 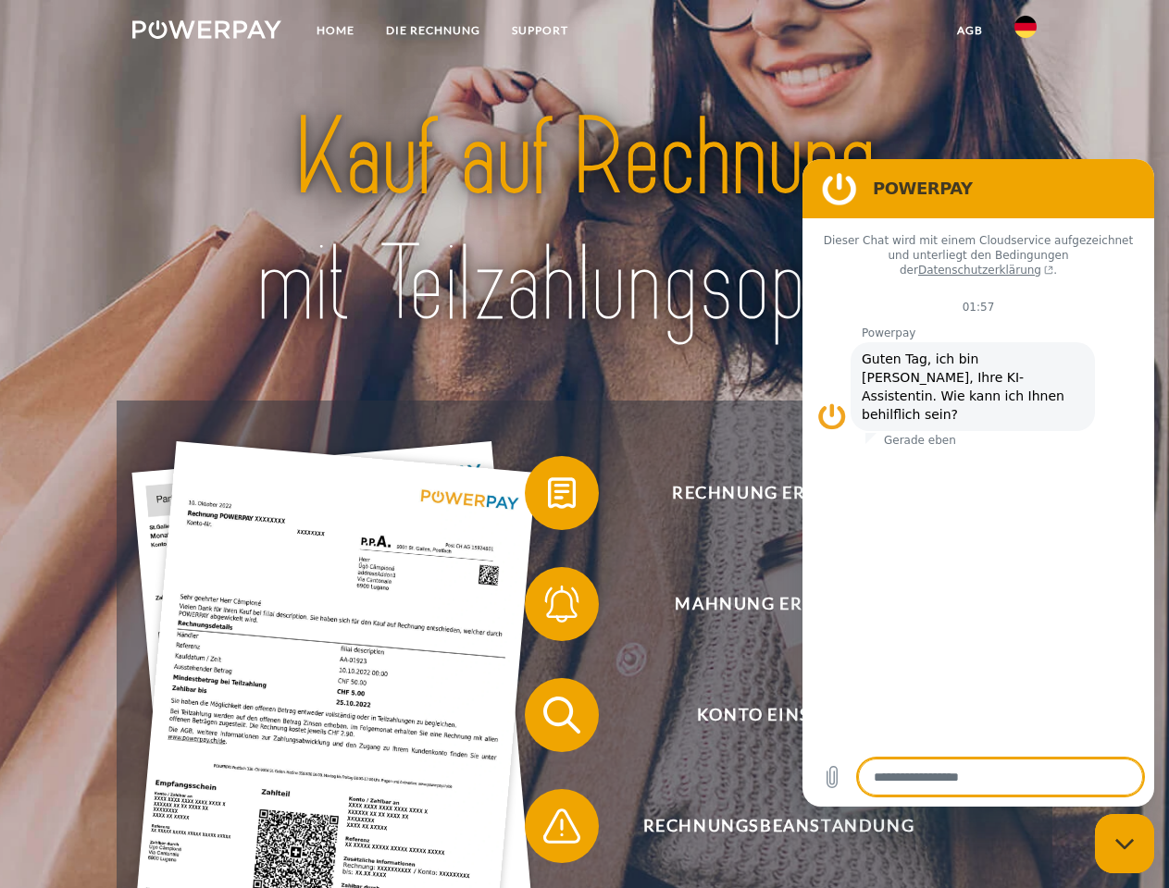 I want to click on a: agb, so click(x=970, y=31).